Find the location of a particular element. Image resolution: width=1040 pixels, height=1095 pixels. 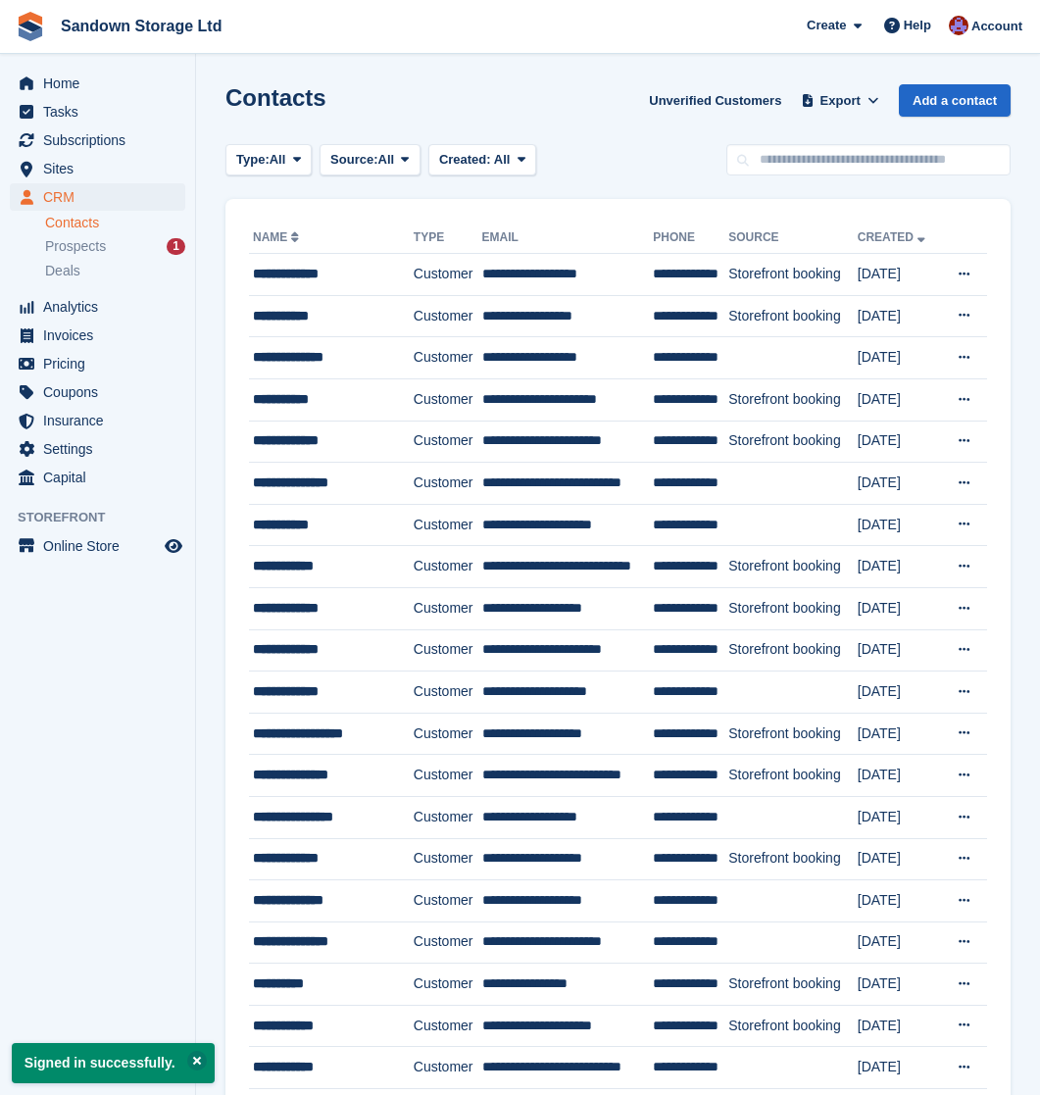

a: Name is located at coordinates (277, 237).